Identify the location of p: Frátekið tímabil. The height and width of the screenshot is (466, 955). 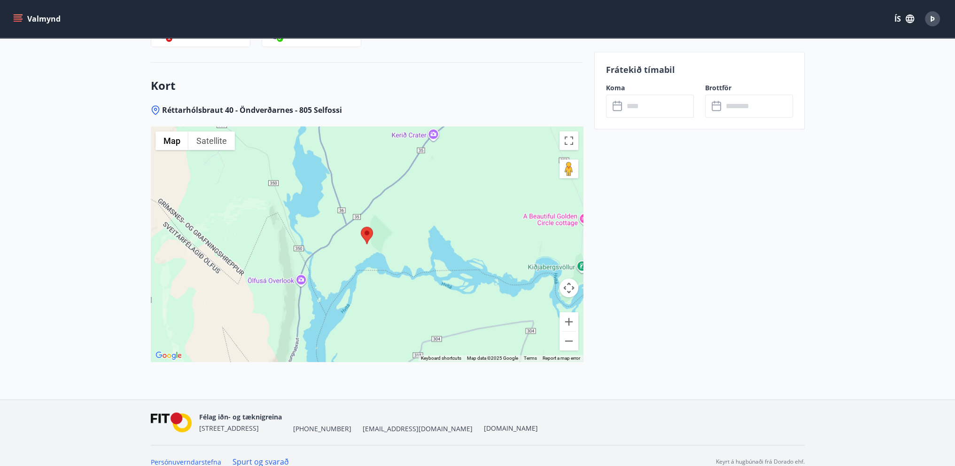
(700, 70).